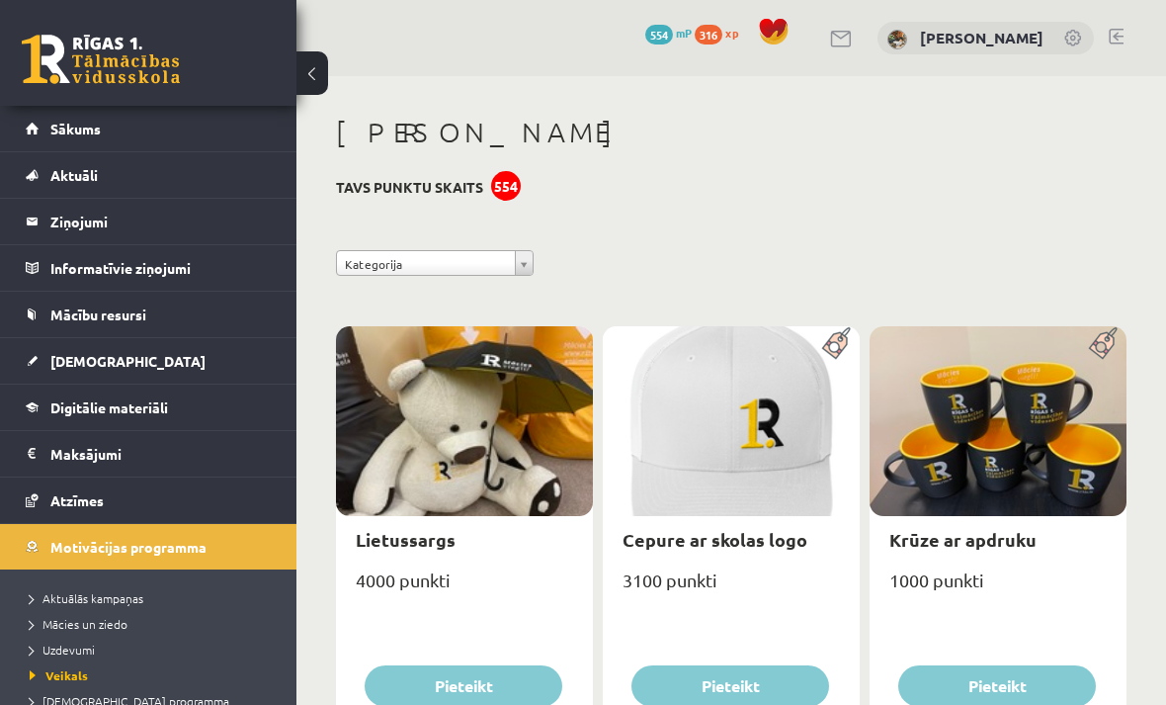 Image resolution: width=1166 pixels, height=705 pixels. Describe the element at coordinates (148, 129) in the screenshot. I see `a: Sākums` at that location.